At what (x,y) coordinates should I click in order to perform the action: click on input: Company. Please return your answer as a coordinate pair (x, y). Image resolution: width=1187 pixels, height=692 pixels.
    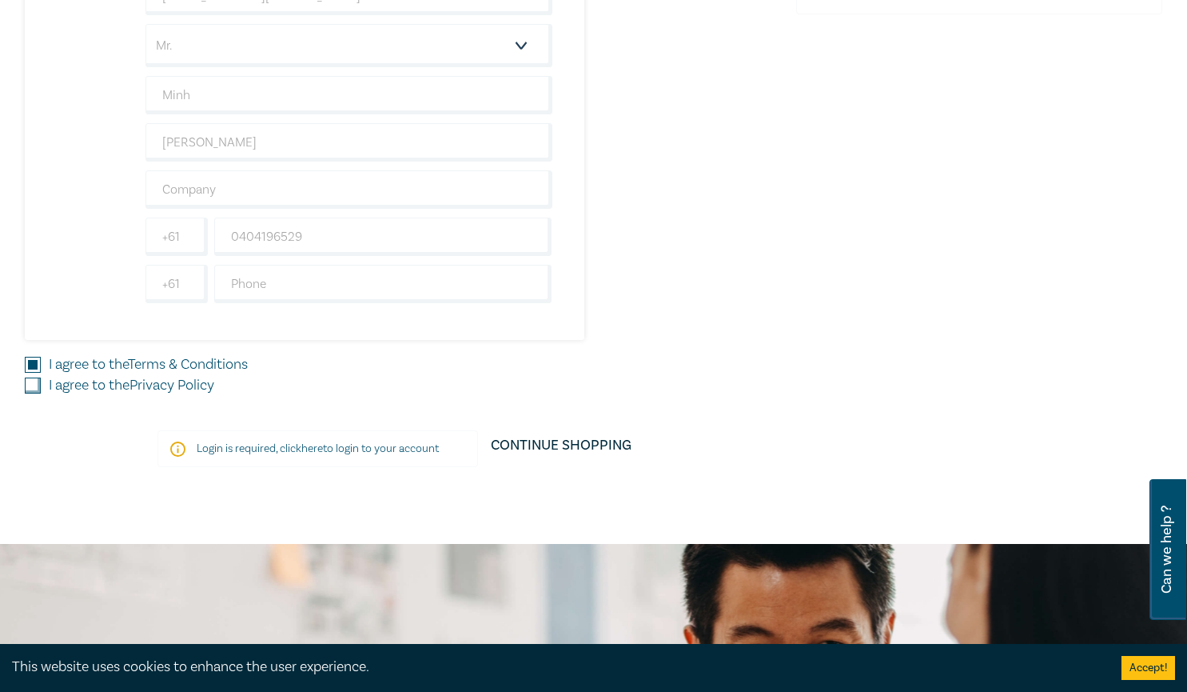
    Looking at the image, I should click on (349, 190).